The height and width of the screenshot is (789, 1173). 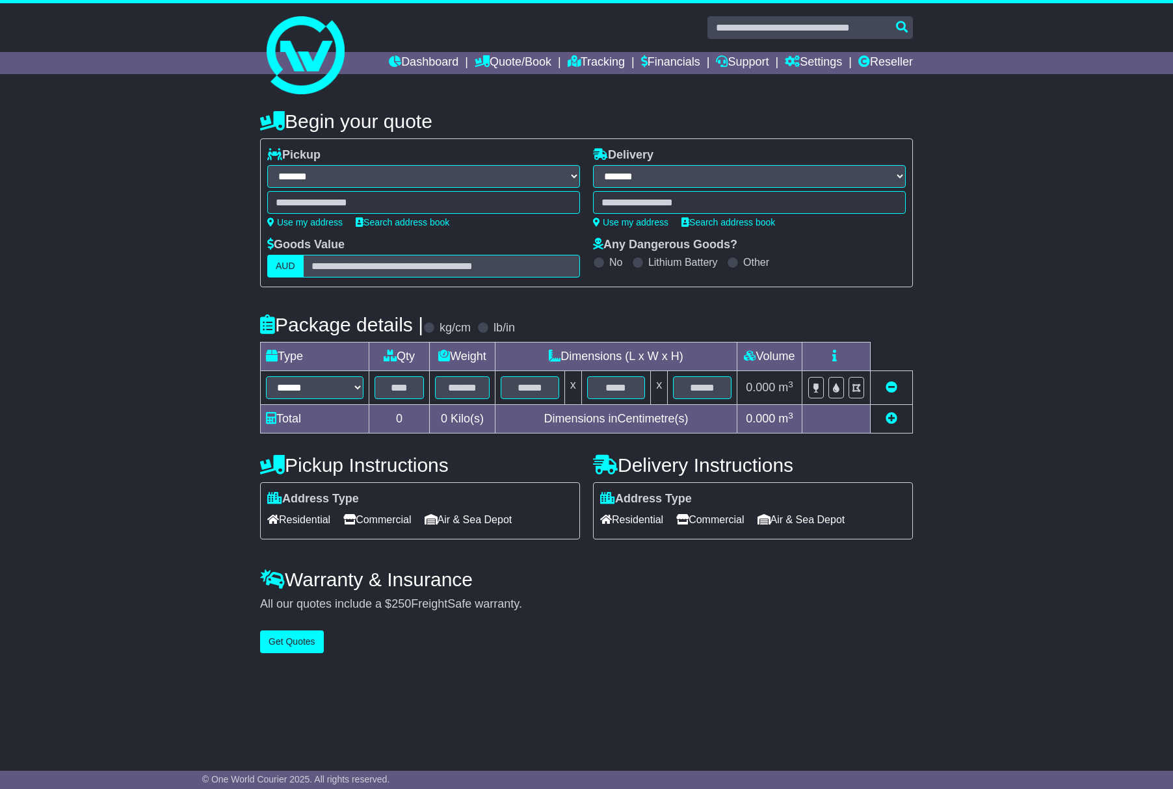 I want to click on td: Dimensions in Centimetre(s), so click(x=616, y=419).